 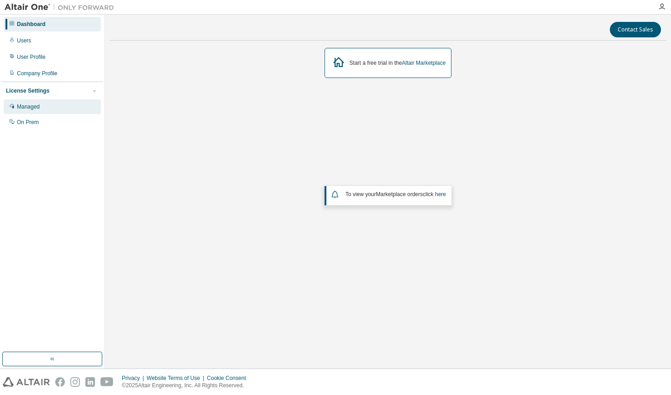 I want to click on div: Managed, so click(x=28, y=107).